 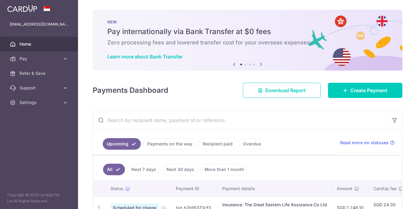 What do you see at coordinates (170, 144) in the screenshot?
I see `a: Payments on the way` at bounding box center [170, 144].